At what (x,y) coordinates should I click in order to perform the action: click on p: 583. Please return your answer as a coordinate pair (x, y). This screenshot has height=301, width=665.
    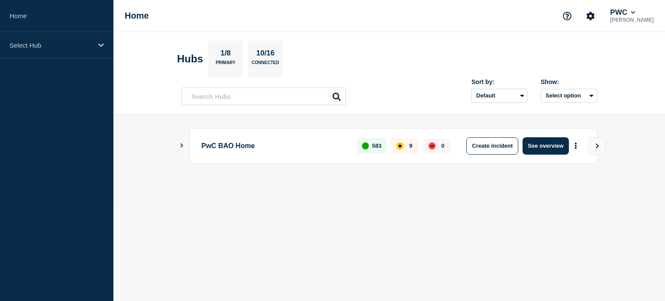
    Looking at the image, I should click on (377, 146).